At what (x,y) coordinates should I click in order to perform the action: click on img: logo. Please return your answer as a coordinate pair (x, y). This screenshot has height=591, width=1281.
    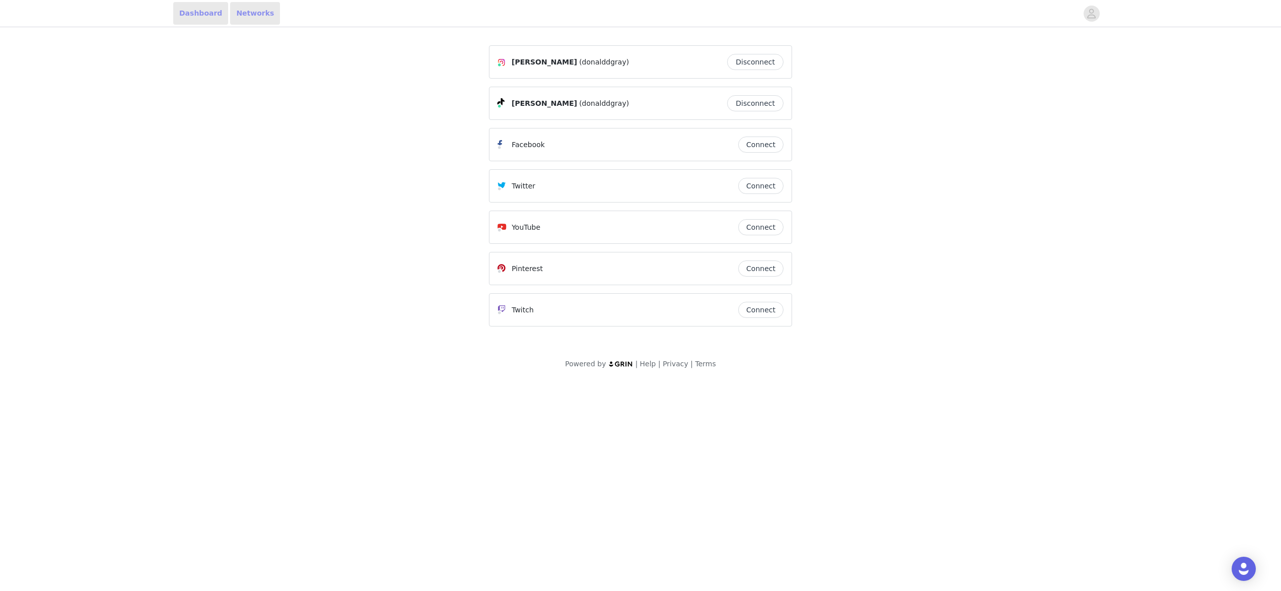
    Looking at the image, I should click on (621, 364).